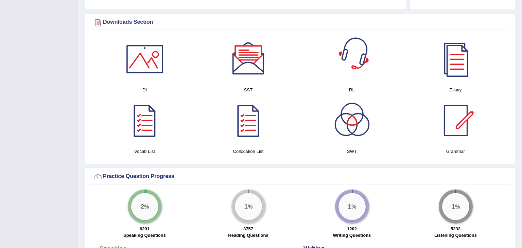 The image size is (522, 248). I want to click on h4: DI, so click(144, 90).